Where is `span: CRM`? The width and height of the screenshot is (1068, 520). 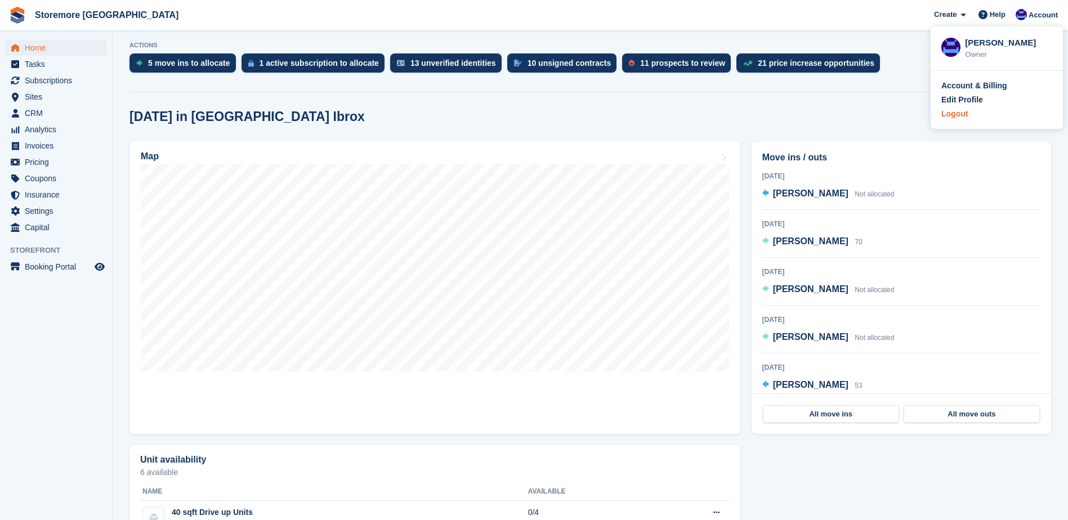
span: CRM is located at coordinates (59, 113).